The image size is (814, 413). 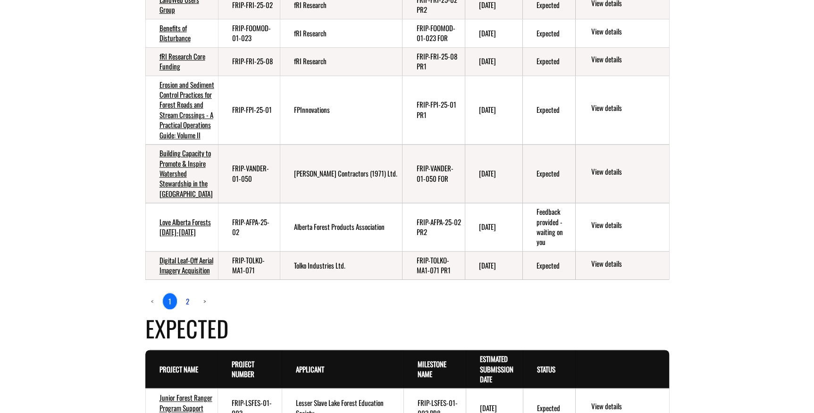 What do you see at coordinates (622, 370) in the screenshot?
I see `th: Actions` at bounding box center [622, 370].